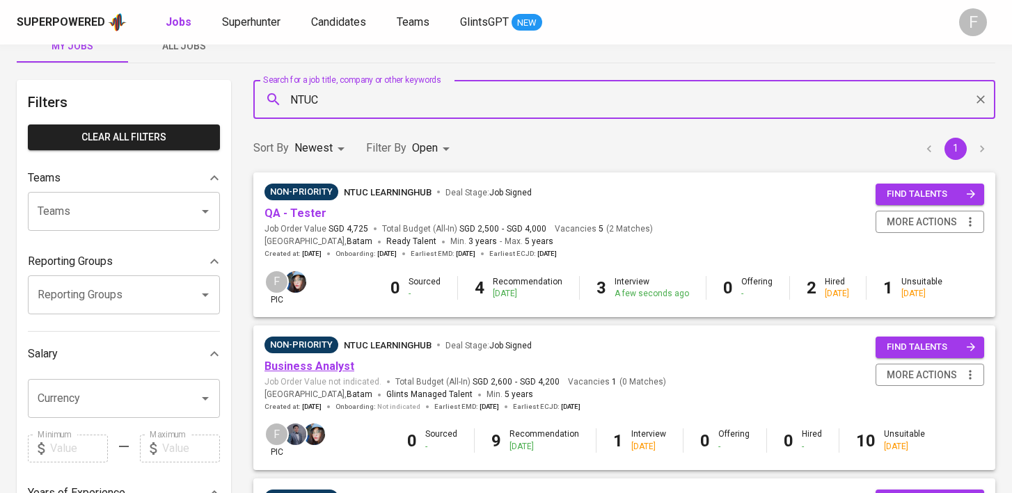 This screenshot has height=493, width=1012. I want to click on span: Batam, so click(359, 242).